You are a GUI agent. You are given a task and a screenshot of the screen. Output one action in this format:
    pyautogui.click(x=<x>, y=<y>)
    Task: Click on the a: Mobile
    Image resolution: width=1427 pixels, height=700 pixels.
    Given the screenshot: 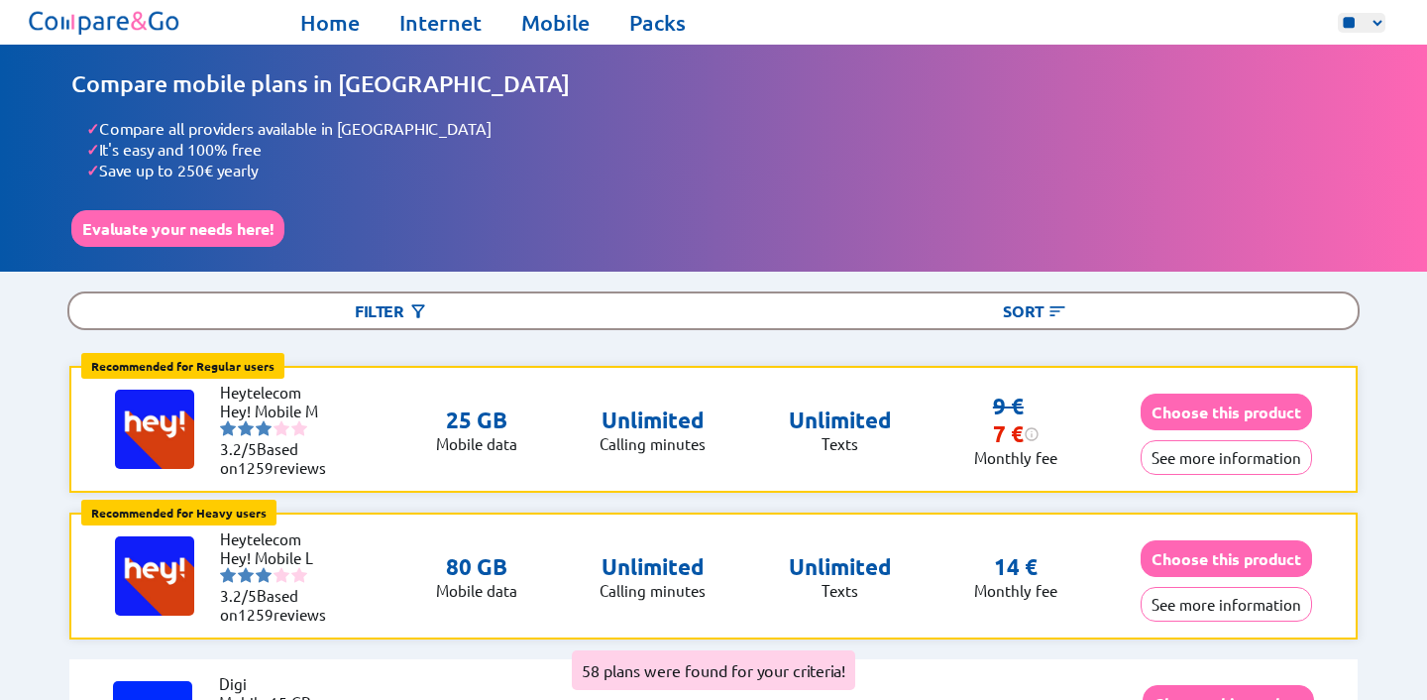 What is the action you would take?
    pyautogui.click(x=555, y=23)
    